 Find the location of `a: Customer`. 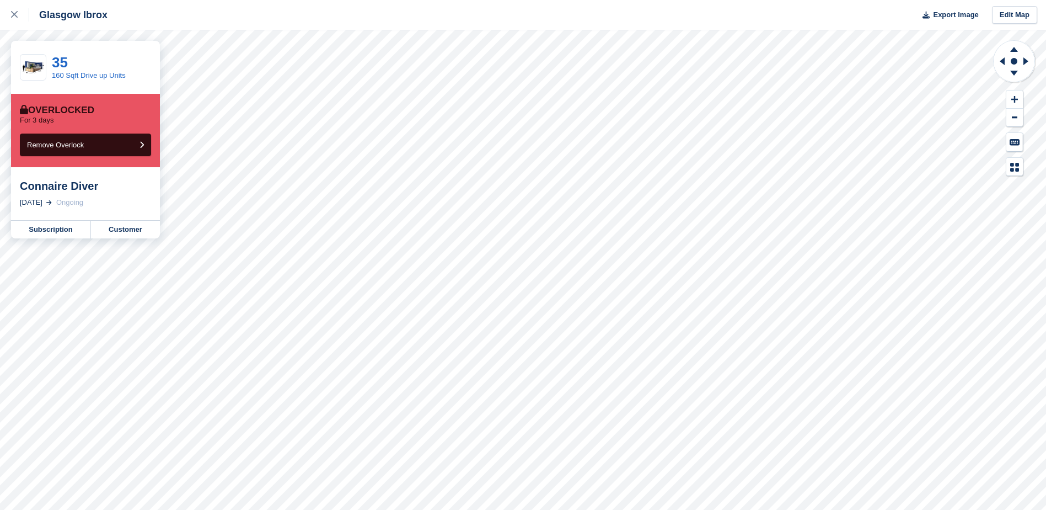

a: Customer is located at coordinates (125, 229).